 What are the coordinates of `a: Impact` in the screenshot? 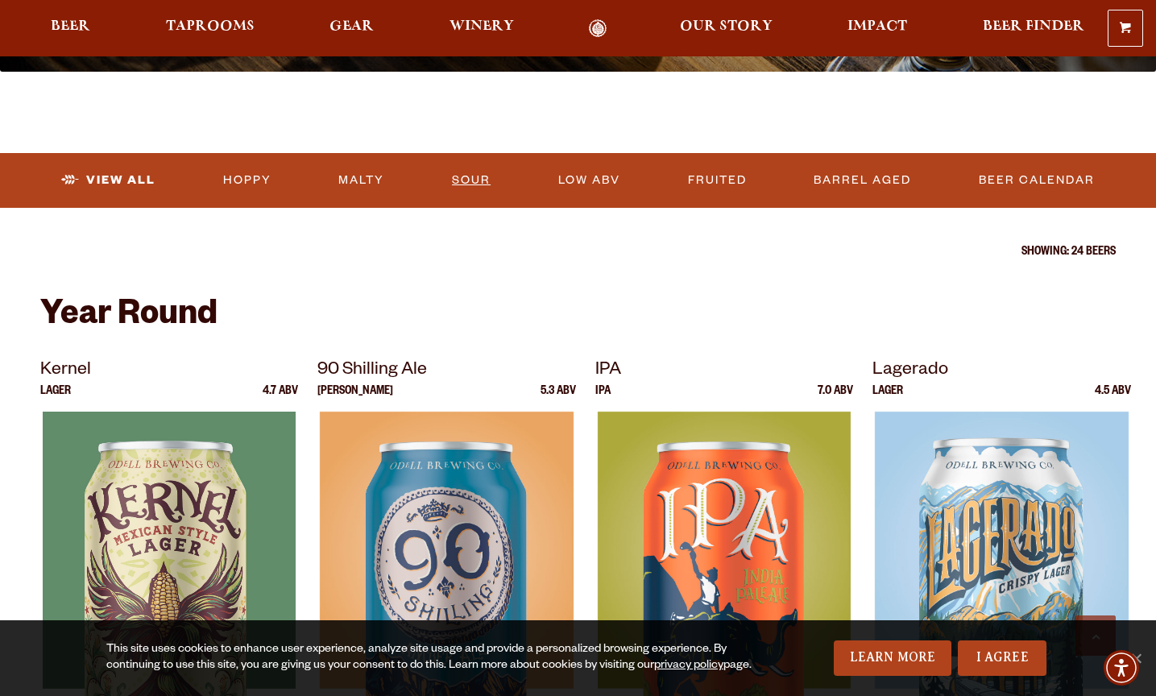 It's located at (877, 28).